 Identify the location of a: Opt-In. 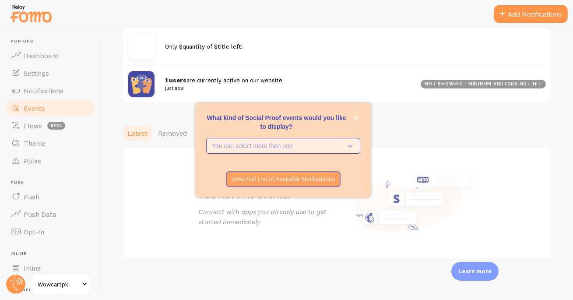
(50, 232).